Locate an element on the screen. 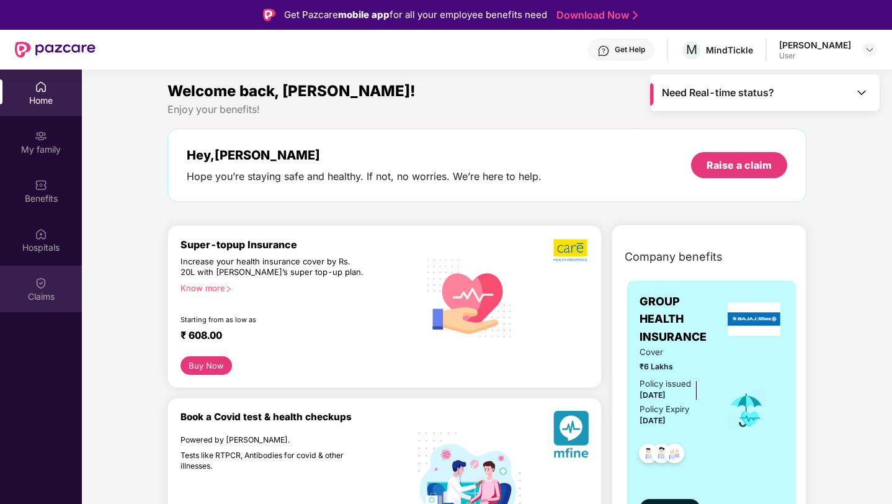 The image size is (892, 504). img: svg+xml;base64,PHN2ZyBpZD0iQmVuZWZpdHMiIHhtbG5zPSJodHRwOi8vd3d3LnczLm9yZy8yMDAwL3N2ZyIgd2lkdGg9Ij... is located at coordinates (41, 185).